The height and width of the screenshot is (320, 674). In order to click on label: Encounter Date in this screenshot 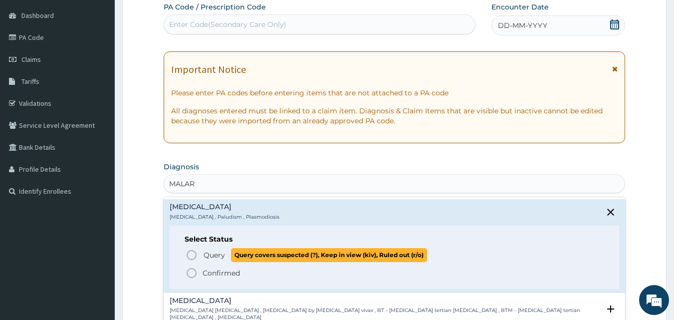, I will do `click(520, 7)`.